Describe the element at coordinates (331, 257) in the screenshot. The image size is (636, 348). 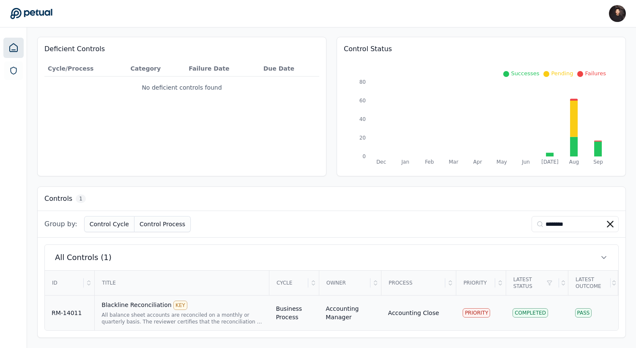
I see `button: All Controls (1)` at that location.